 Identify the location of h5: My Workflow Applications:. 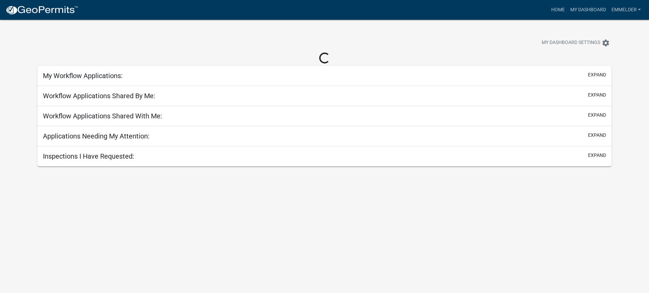
(83, 76).